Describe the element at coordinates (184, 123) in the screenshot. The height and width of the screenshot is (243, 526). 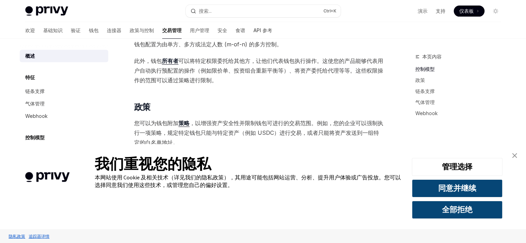
I see `font: 策略` at that location.